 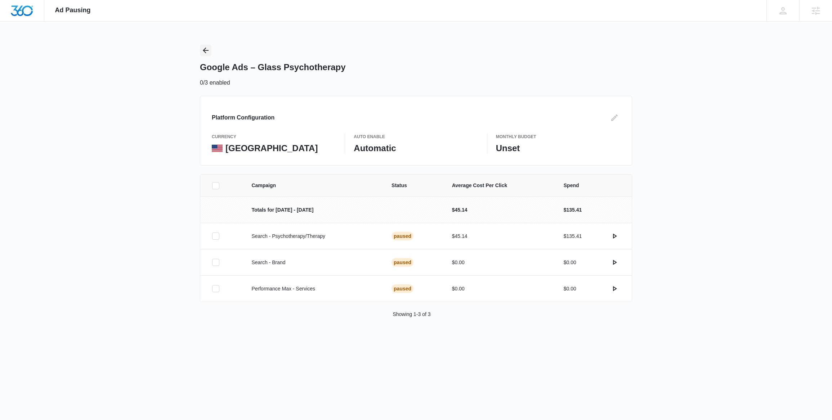 What do you see at coordinates (592, 186) in the screenshot?
I see `span: Spend` at bounding box center [592, 186].